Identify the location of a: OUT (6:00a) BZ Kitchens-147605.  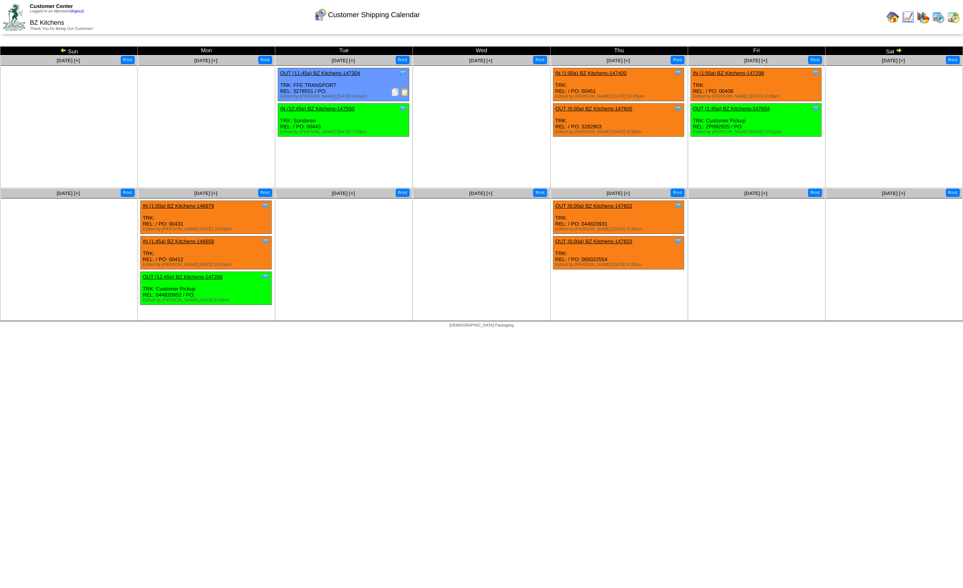
(593, 108).